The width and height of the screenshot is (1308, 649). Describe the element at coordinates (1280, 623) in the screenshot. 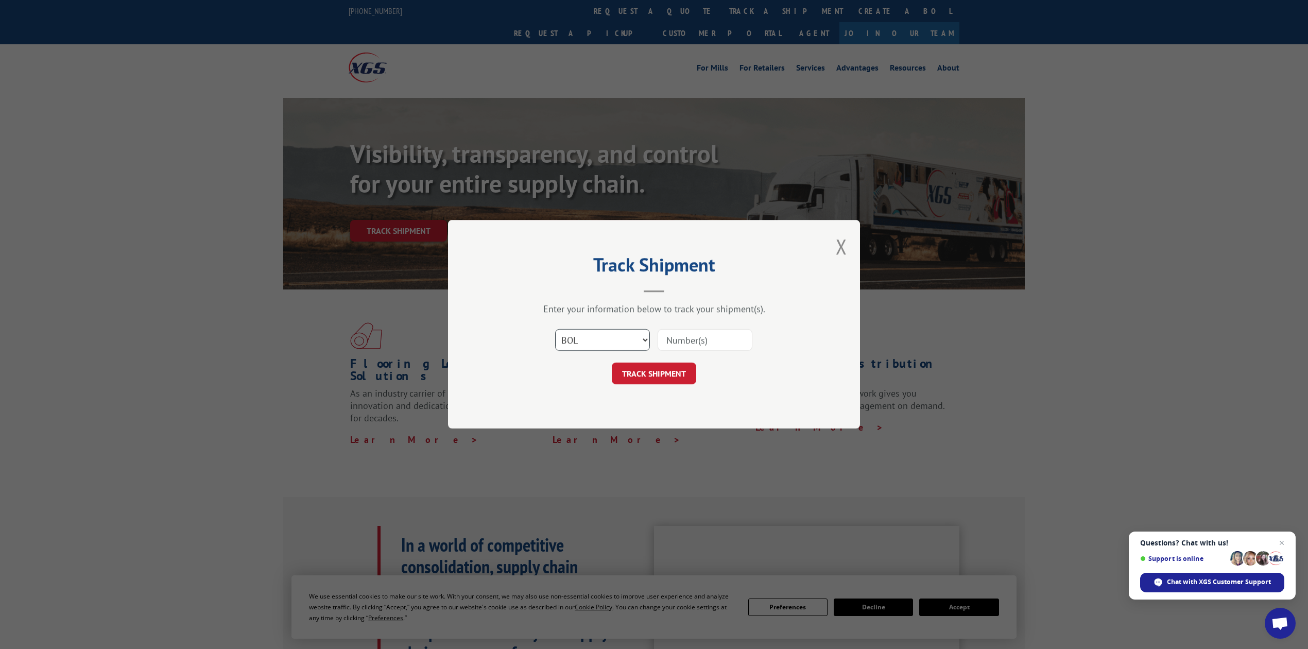

I see `div: Open chat` at that location.